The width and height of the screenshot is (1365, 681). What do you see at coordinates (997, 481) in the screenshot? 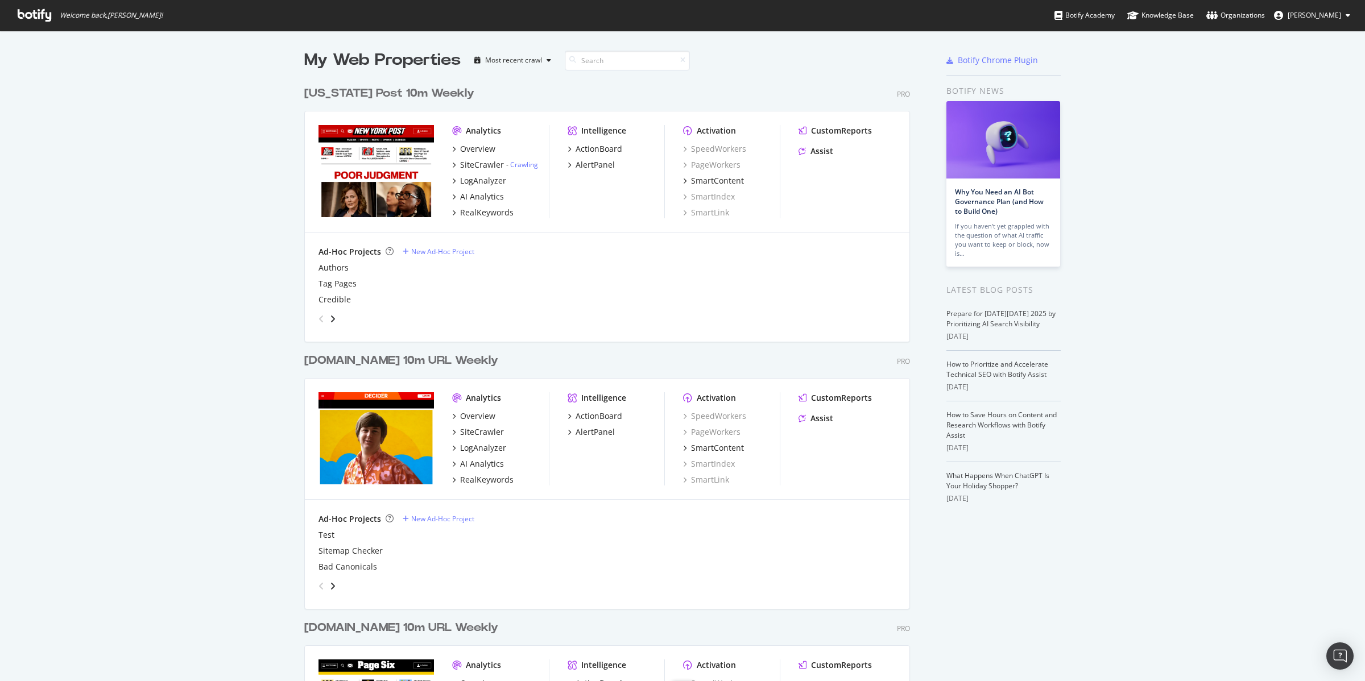
I see `a: What Happens When ChatGPT Is Your Holiday Shopper?` at bounding box center [997, 481].